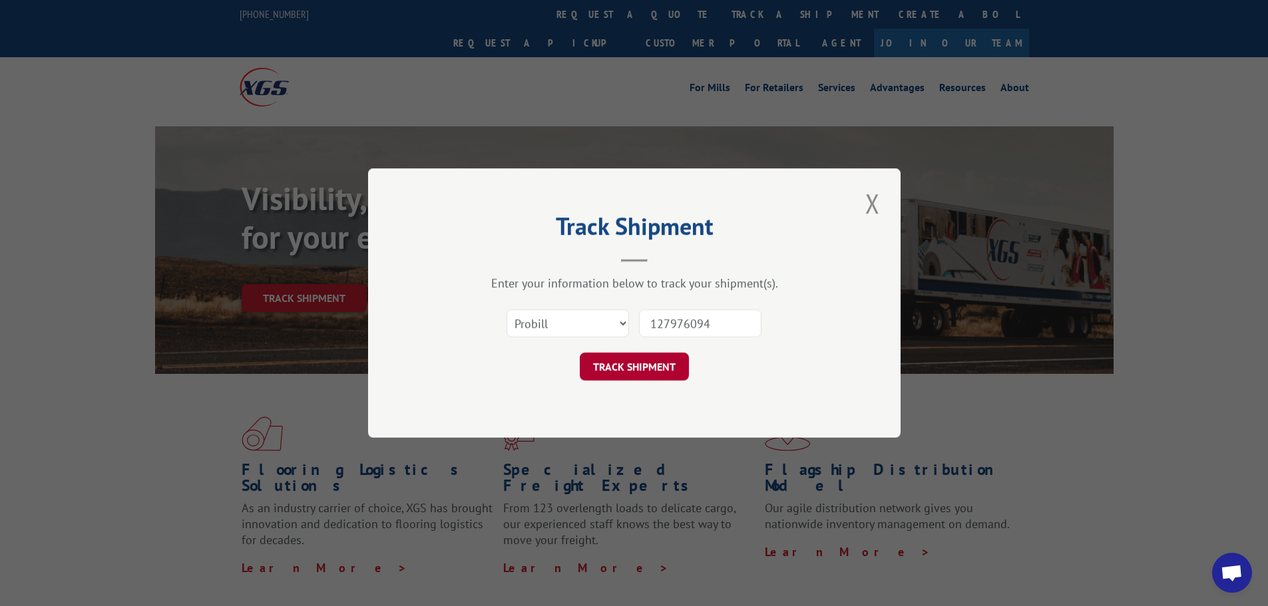  Describe the element at coordinates (1232, 573) in the screenshot. I see `a: Open chat` at that location.